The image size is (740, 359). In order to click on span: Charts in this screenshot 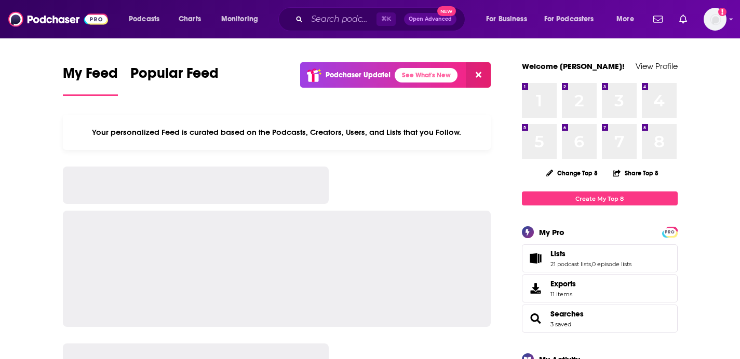, I will do `click(190, 19)`.